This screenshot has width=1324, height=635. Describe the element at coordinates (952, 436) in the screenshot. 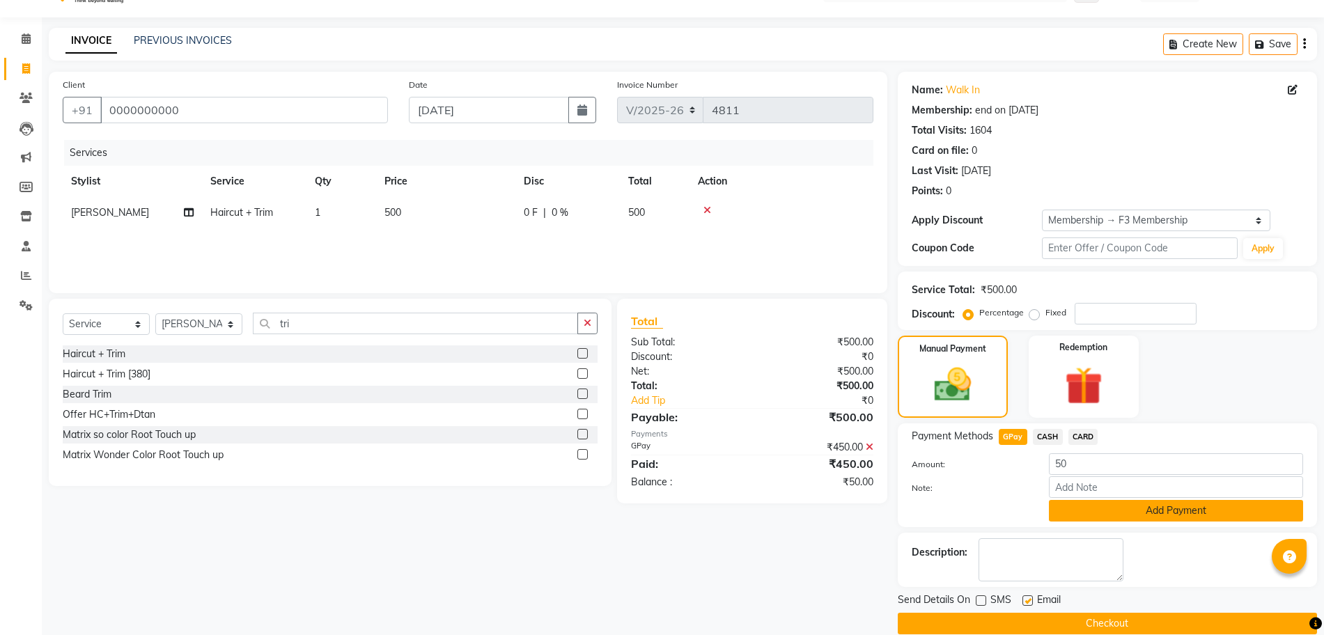

I see `span: Payment Methods` at that location.